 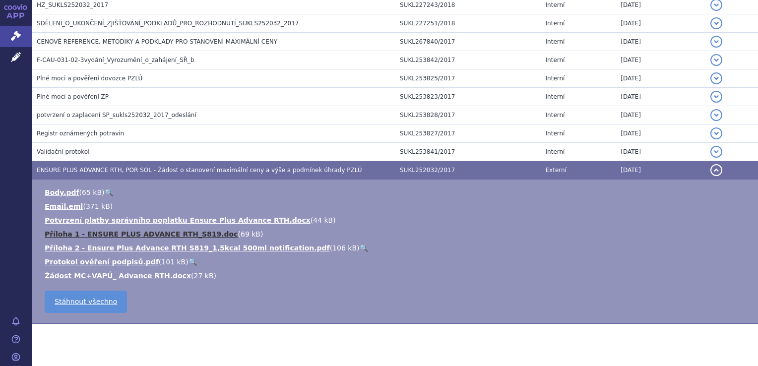 What do you see at coordinates (72, 97) in the screenshot?
I see `span: Plné moci a pověření ZP` at bounding box center [72, 97].